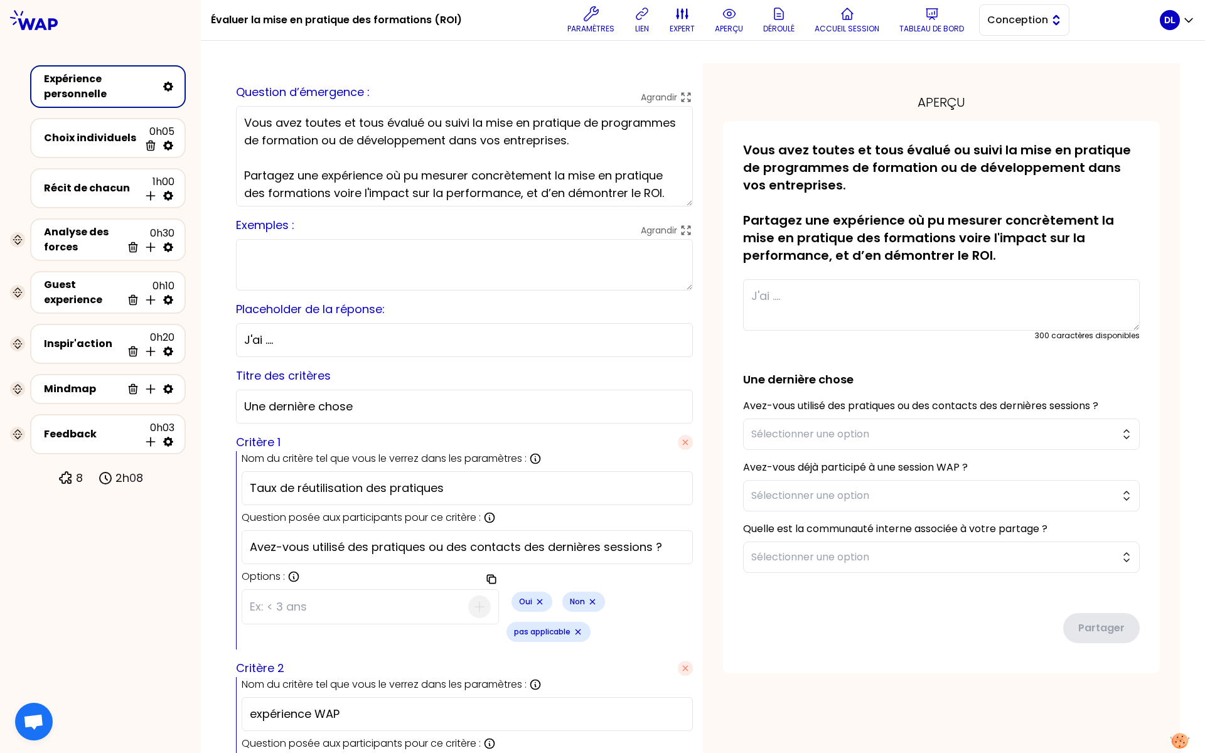 The image size is (1205, 753). I want to click on p: expert, so click(682, 29).